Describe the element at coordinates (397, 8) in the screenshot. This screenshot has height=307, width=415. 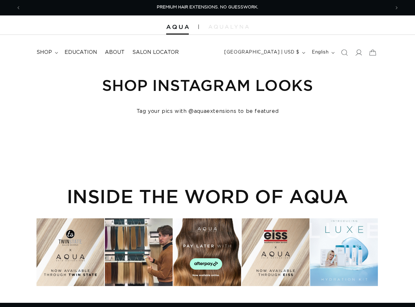
I see `button: Next announcement` at that location.